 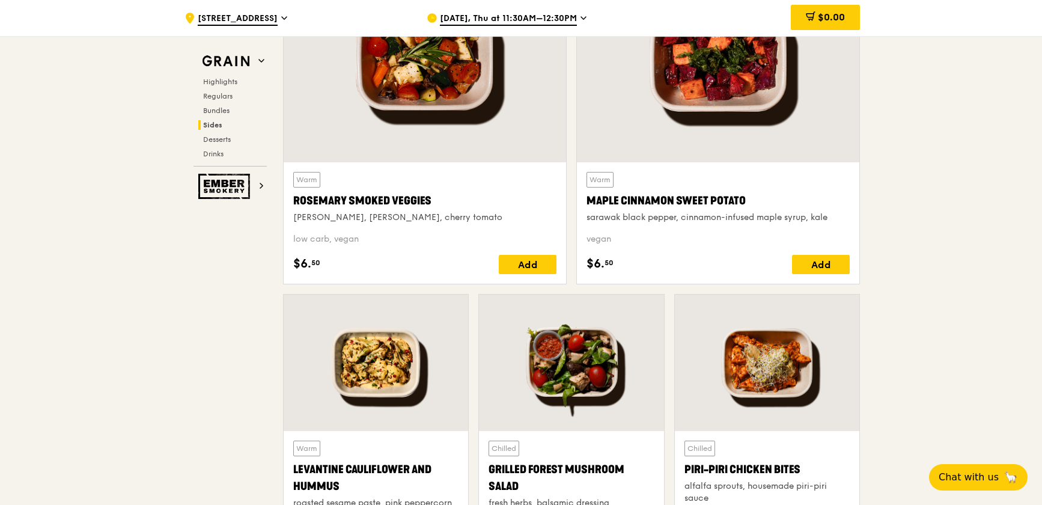 I want to click on span: $0.00, so click(x=831, y=17).